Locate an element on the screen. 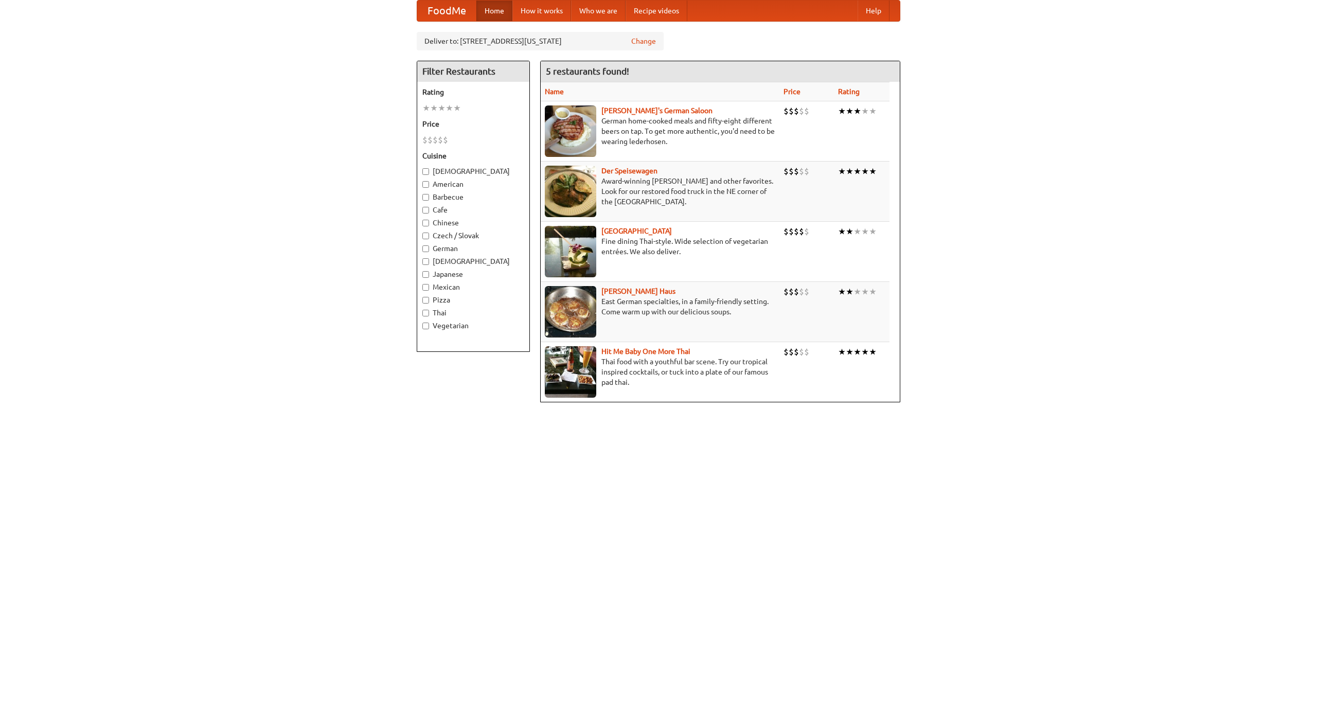  p: Thai food with a youthful bar scene. Try our tropical inspired cocktails, or tuck into a plate of... is located at coordinates (660, 372).